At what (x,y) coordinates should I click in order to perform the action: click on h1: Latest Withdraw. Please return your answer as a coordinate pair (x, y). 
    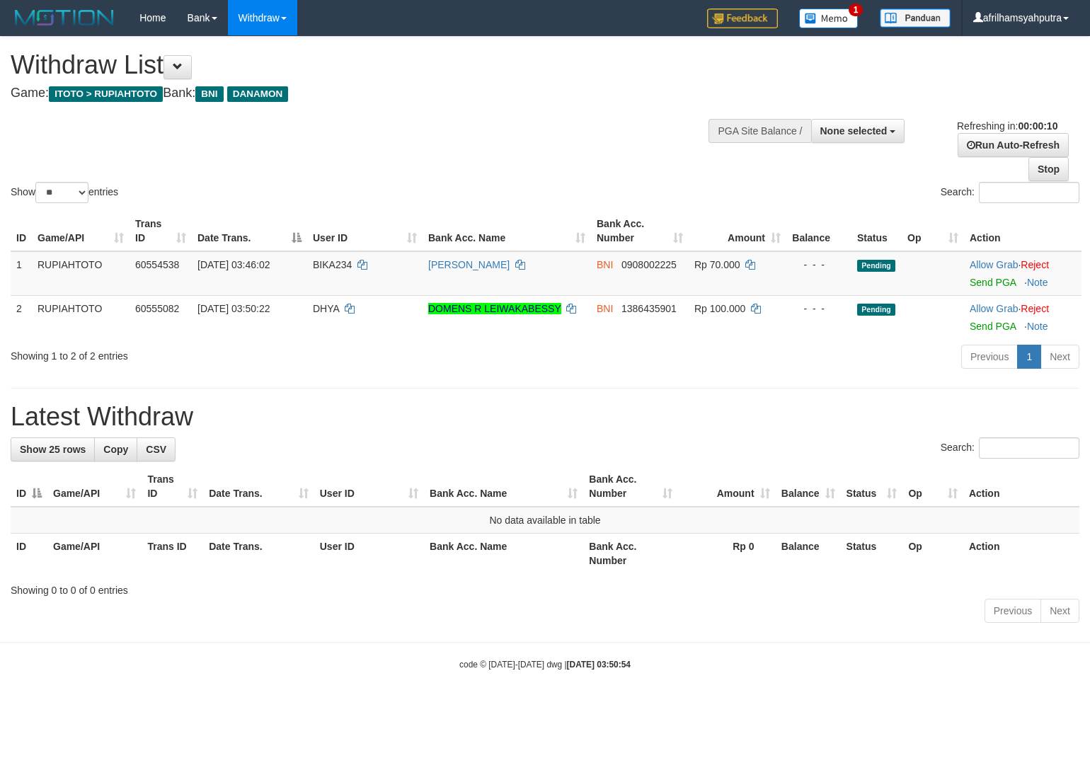
    Looking at the image, I should click on (545, 417).